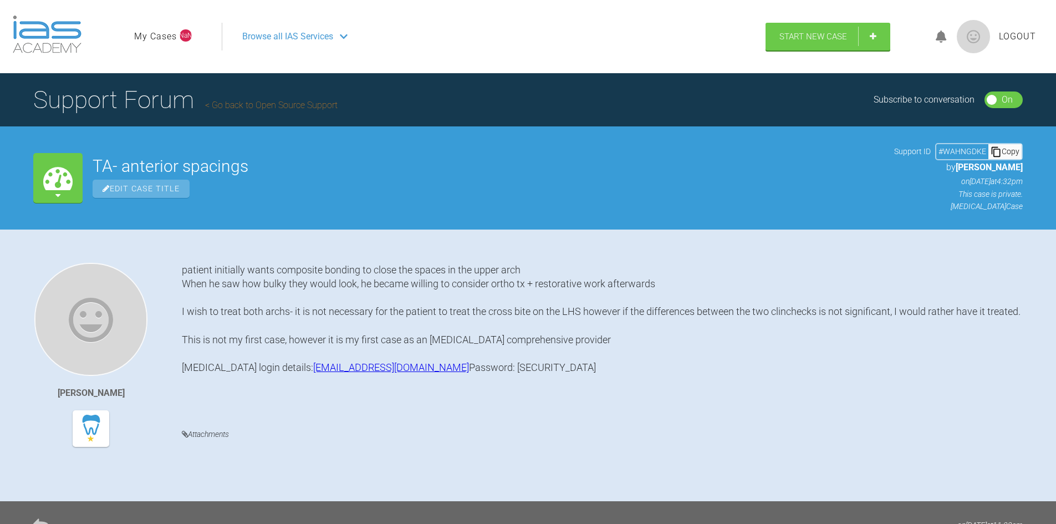  I want to click on h2: TA- anterior spacings, so click(489, 166).